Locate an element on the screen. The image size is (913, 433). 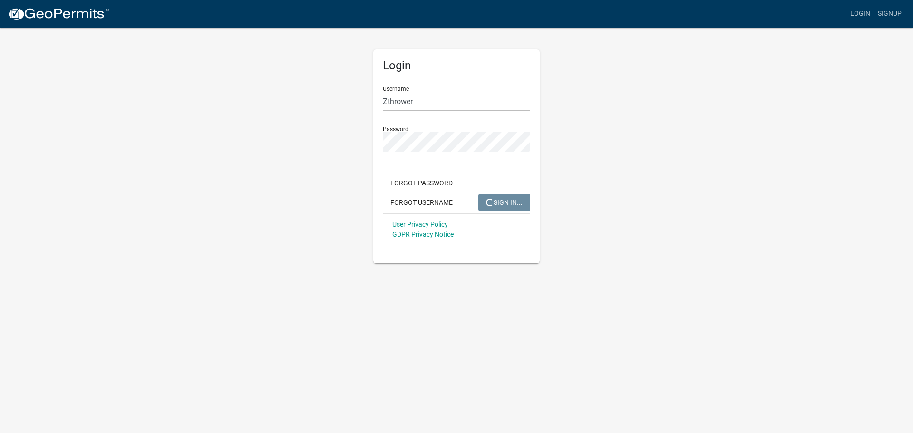
h5: Login is located at coordinates (457, 66).